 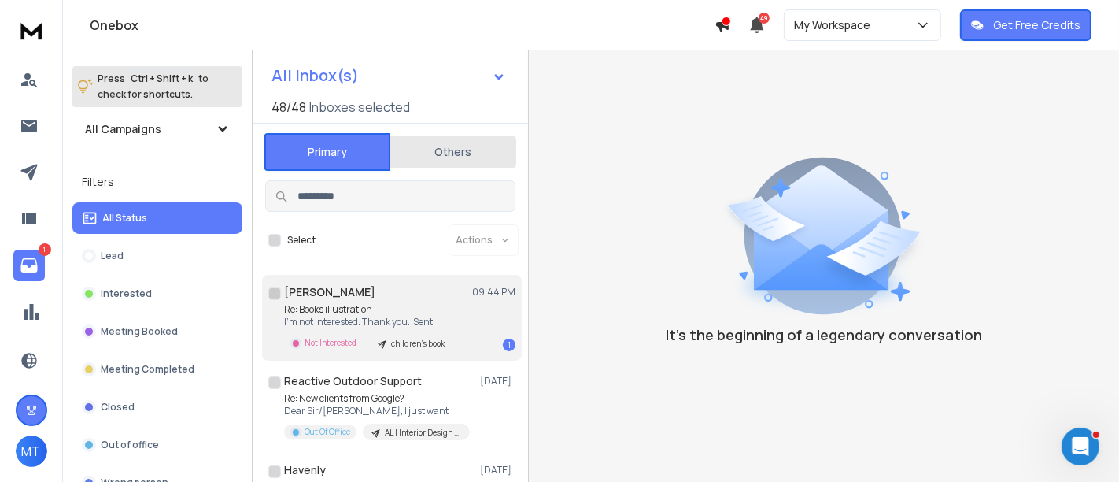 What do you see at coordinates (330, 342) in the screenshot?
I see `p: Not Interested` at bounding box center [330, 342].